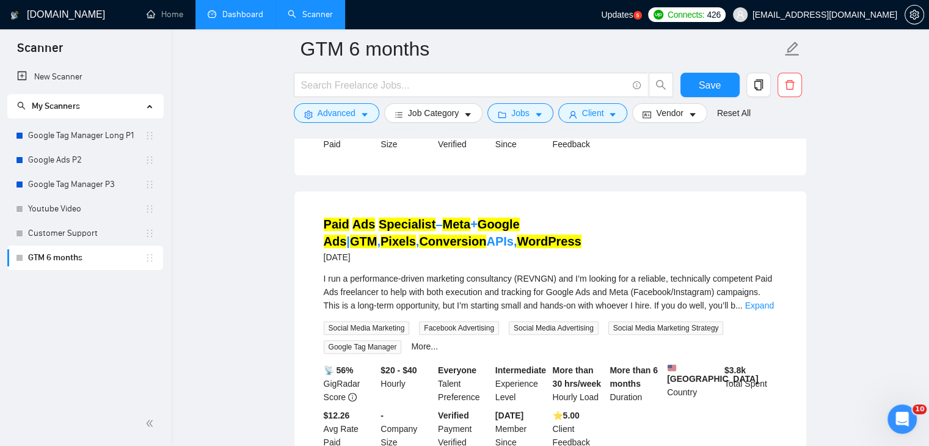 This screenshot has width=929, height=446. Describe the element at coordinates (914, 15) in the screenshot. I see `a: setting` at that location.